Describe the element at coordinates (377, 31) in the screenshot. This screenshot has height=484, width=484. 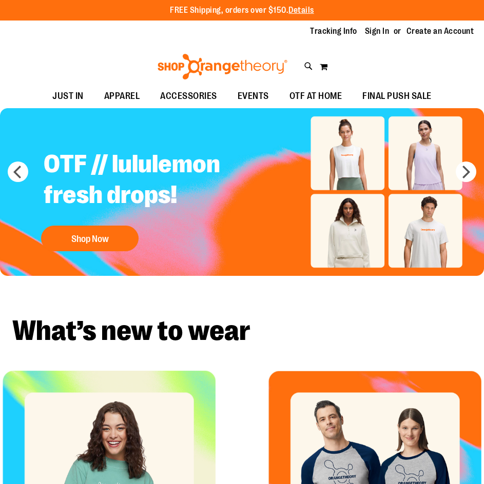
I see `a: Sign In` at that location.